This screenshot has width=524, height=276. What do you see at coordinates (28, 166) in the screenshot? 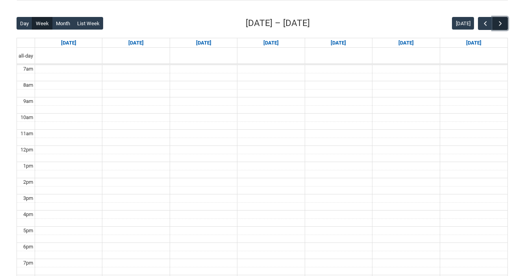
I see `div: 1pm` at bounding box center [28, 166].